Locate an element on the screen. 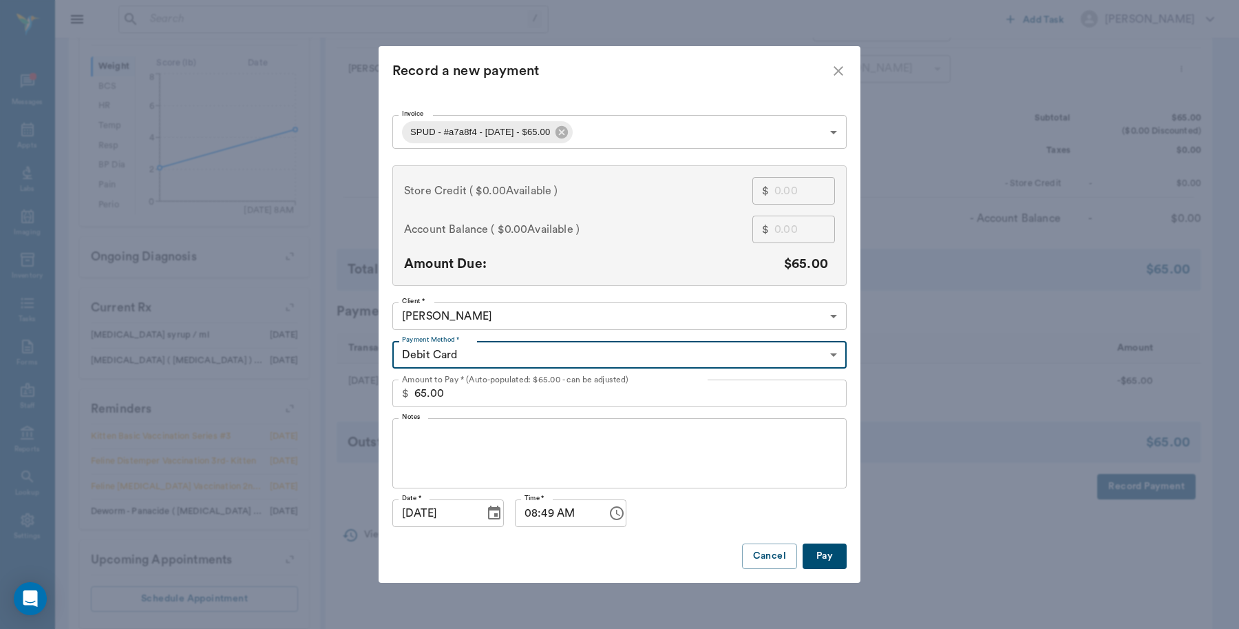 The width and height of the screenshot is (1239, 629). div: Open Intercom Messenger is located at coordinates (30, 598).